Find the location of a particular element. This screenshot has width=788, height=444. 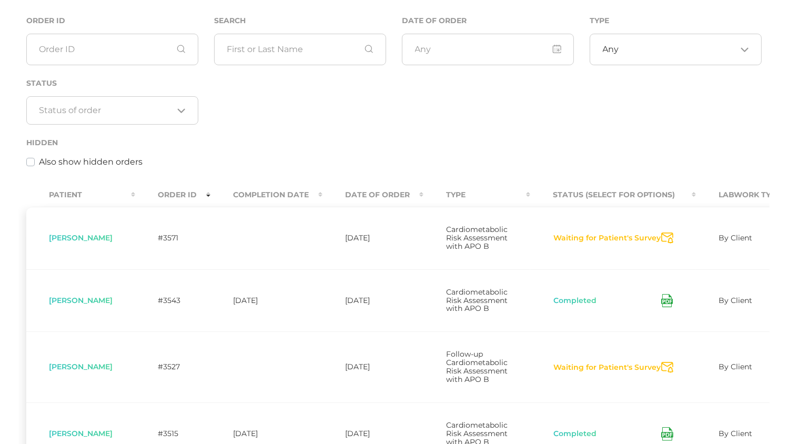

label: Status is located at coordinates (42, 83).